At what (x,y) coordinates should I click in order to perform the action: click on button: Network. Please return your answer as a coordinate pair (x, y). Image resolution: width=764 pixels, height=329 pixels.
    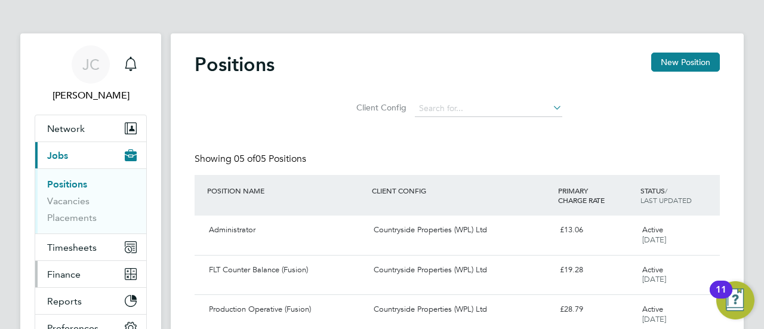
    Looking at the image, I should click on (91, 128).